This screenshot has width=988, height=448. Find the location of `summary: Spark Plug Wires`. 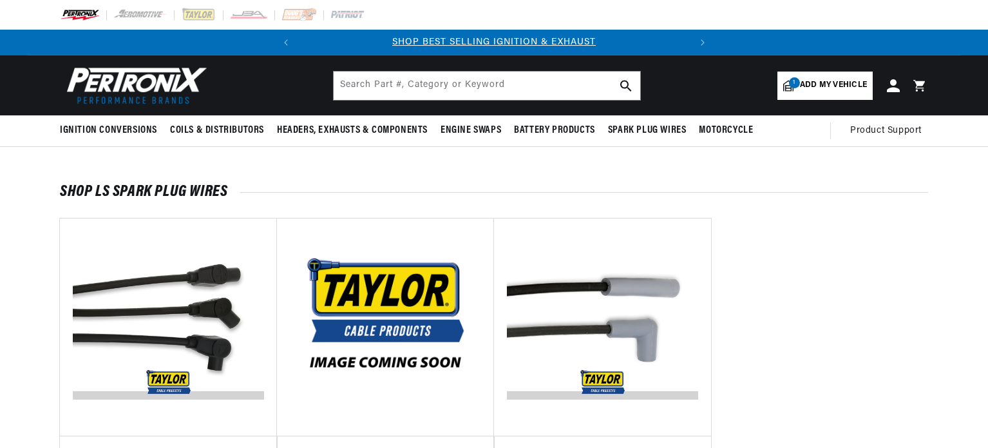

summary: Spark Plug Wires is located at coordinates (647, 130).